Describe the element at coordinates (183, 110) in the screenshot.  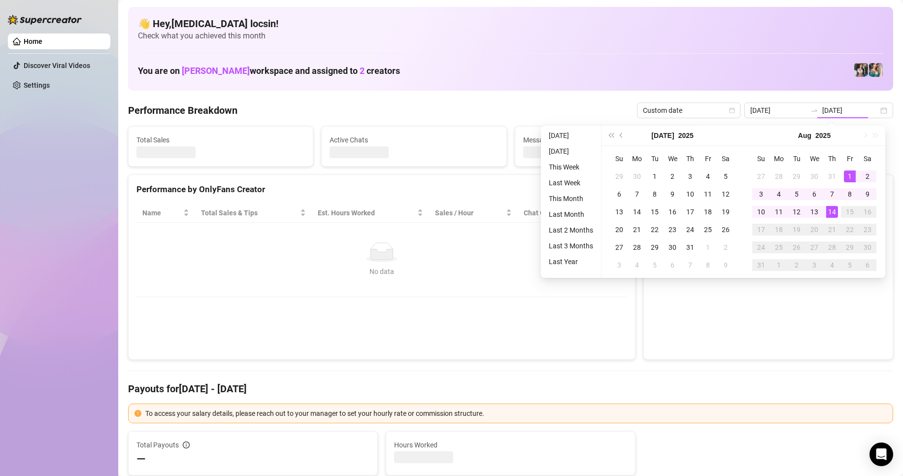
I see `h4: Performance Breakdown` at that location.